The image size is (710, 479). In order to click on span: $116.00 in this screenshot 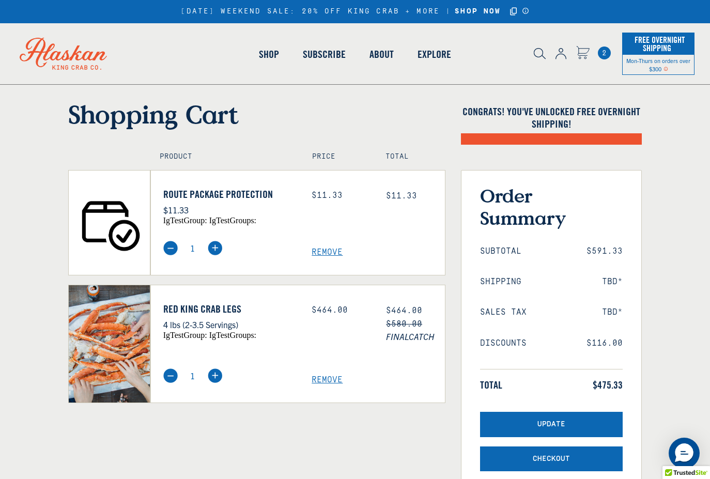, I will do `click(605, 343)`.